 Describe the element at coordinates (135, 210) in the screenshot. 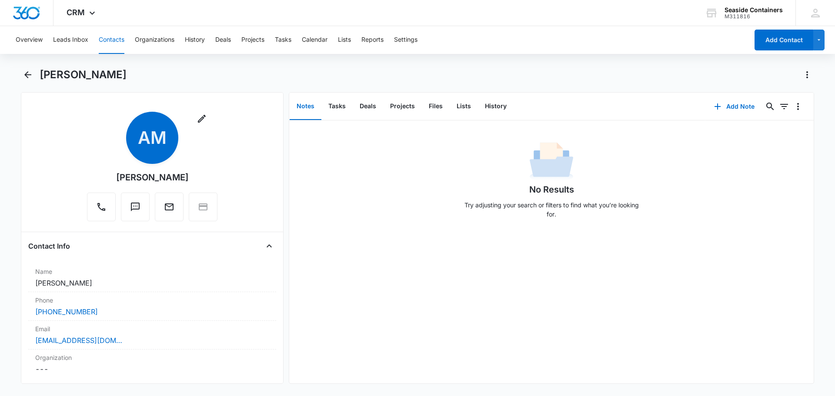

I see `a: Text` at that location.